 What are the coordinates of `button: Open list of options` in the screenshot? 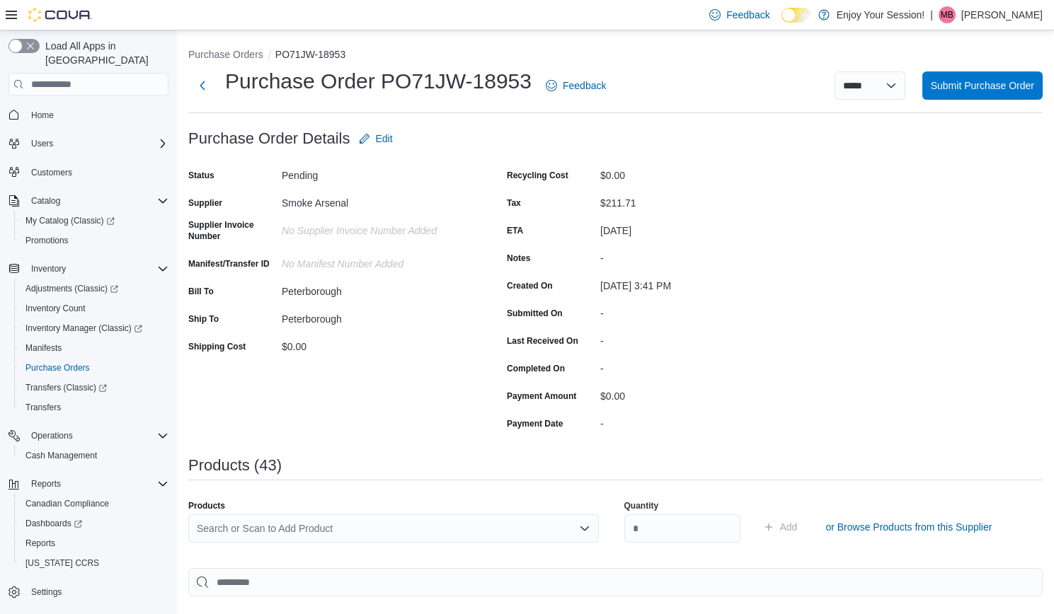 It's located at (585, 529).